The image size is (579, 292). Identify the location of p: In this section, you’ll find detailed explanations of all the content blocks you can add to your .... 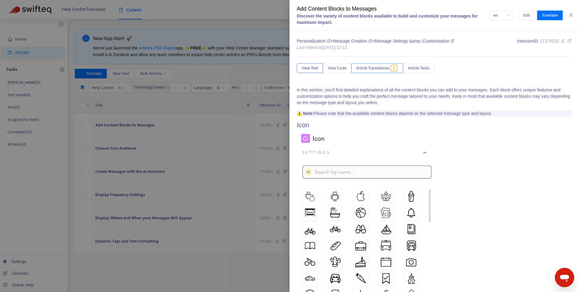
(434, 96).